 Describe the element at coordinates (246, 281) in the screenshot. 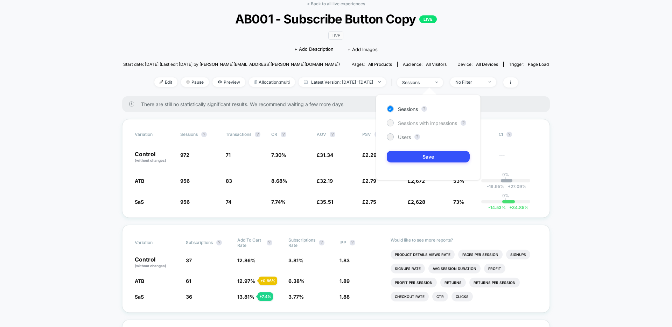

I see `span: 12.97 %` at that location.